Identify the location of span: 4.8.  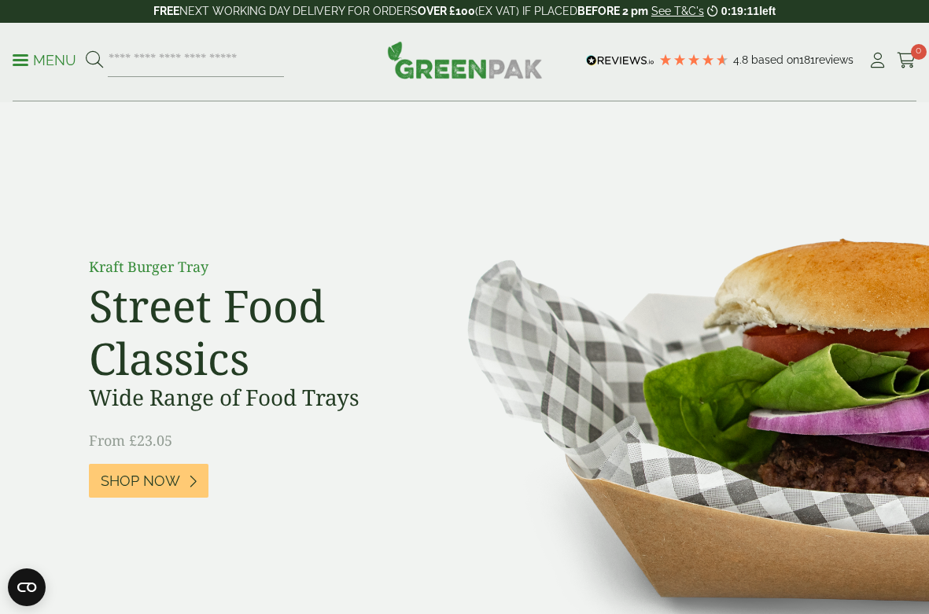
(742, 60).